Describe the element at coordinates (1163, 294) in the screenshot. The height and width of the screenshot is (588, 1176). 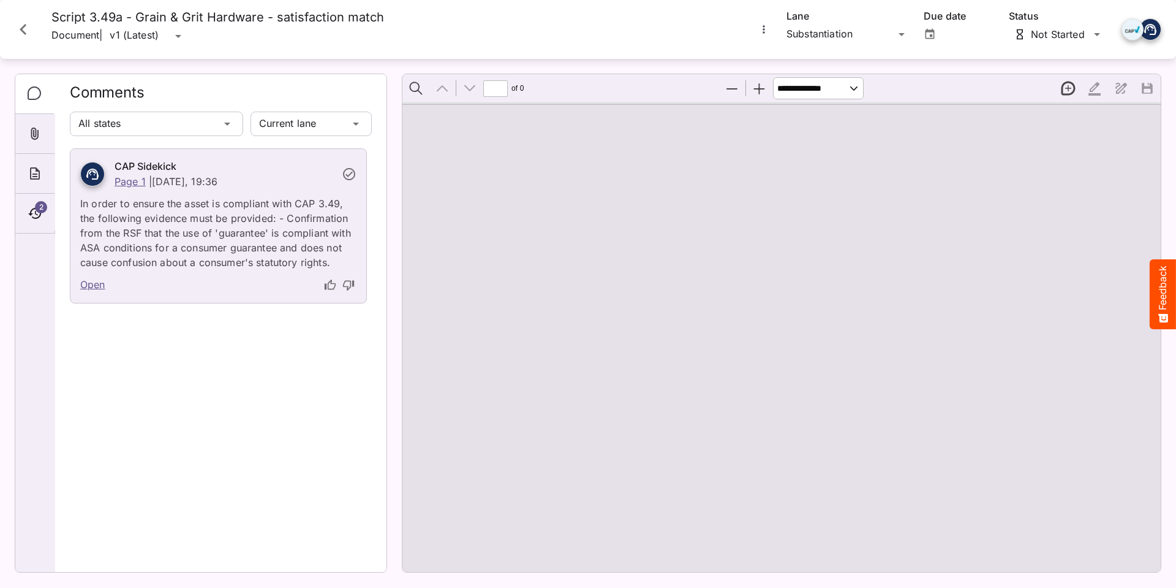
I see `button: Feedback` at that location.